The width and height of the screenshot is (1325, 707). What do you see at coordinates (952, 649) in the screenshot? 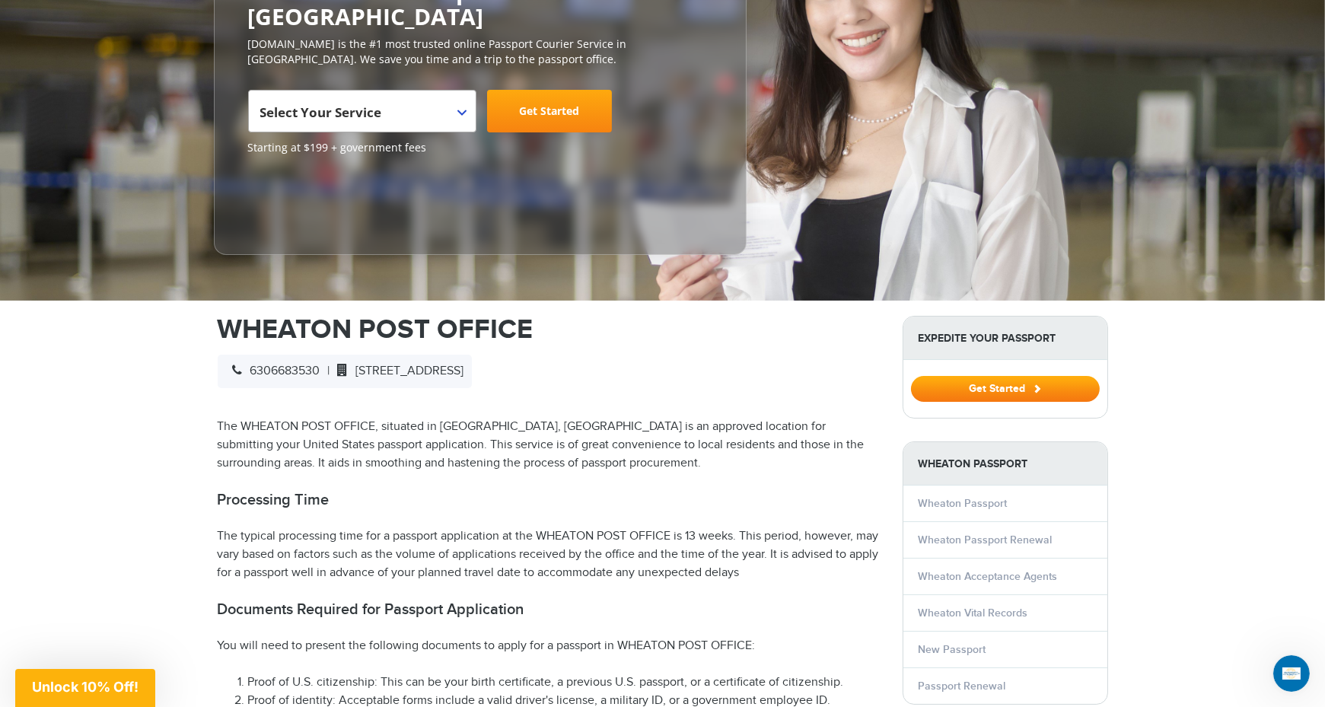
I see `a: New Passport` at bounding box center [952, 649].